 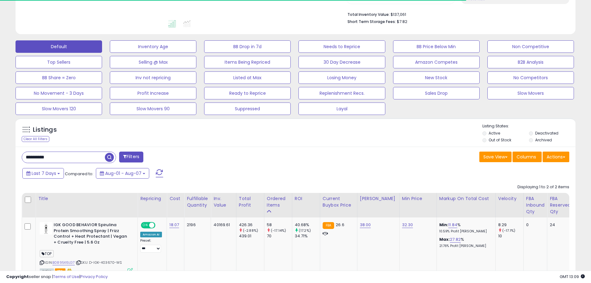 I want to click on button: Save View, so click(x=496, y=157).